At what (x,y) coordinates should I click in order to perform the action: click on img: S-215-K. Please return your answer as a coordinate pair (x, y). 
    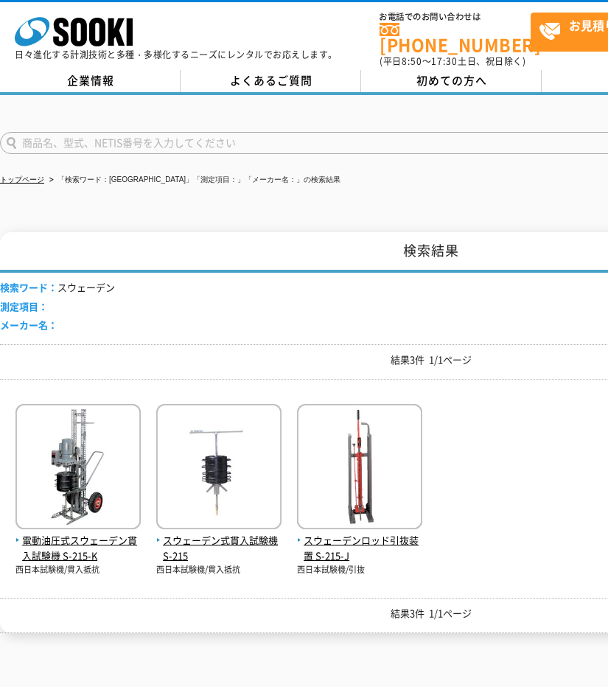
    Looking at the image, I should click on (78, 468).